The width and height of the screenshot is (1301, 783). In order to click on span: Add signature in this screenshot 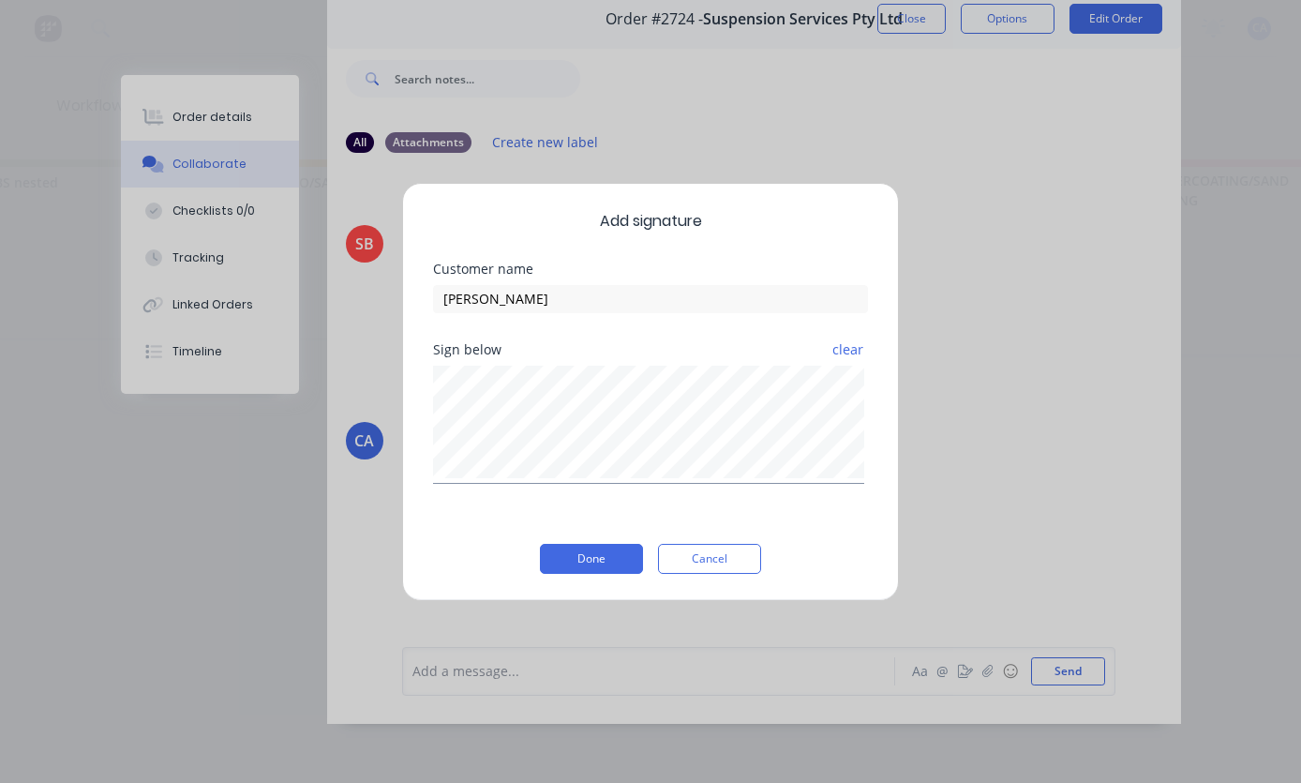, I will do `click(651, 221)`.